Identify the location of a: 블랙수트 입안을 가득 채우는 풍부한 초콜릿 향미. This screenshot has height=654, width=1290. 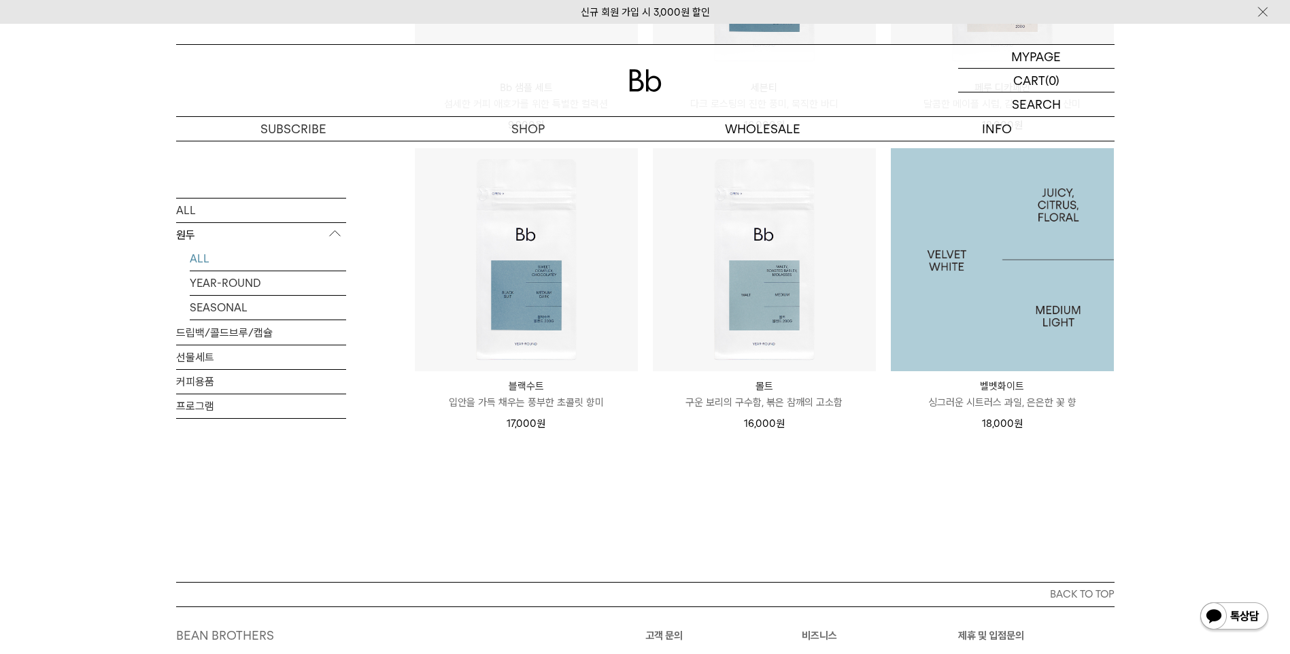
(527, 395).